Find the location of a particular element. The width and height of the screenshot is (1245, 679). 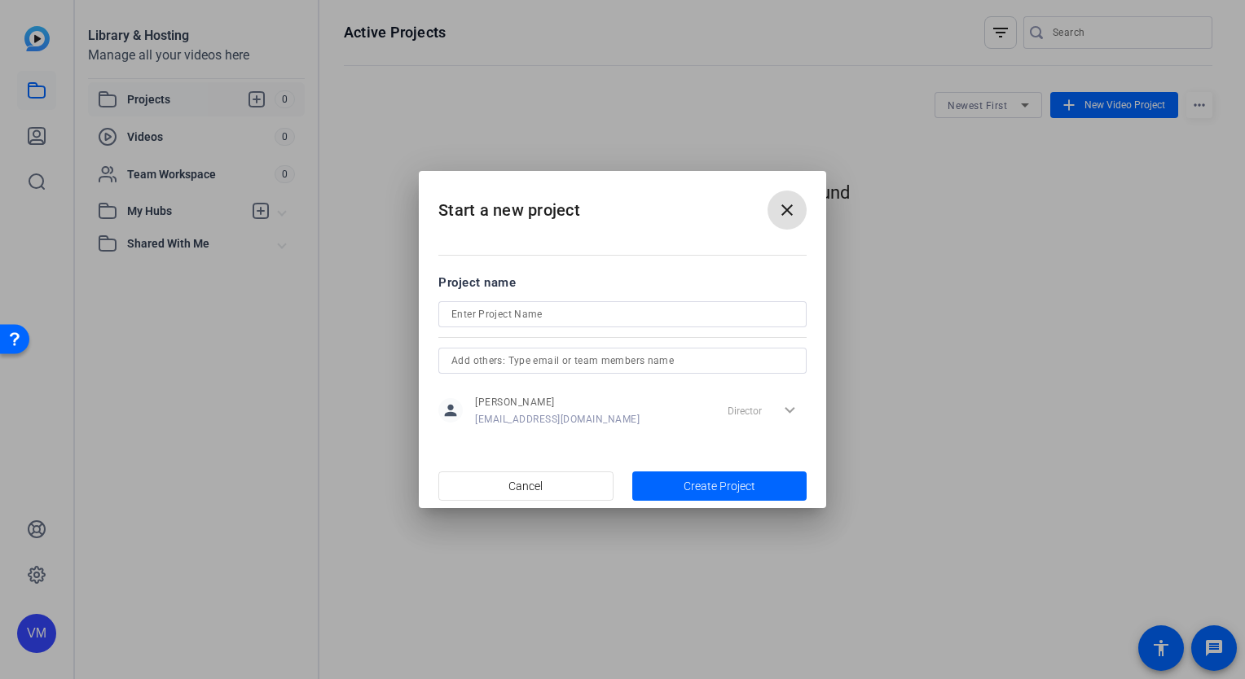

div: Project name is located at coordinates (622, 283).